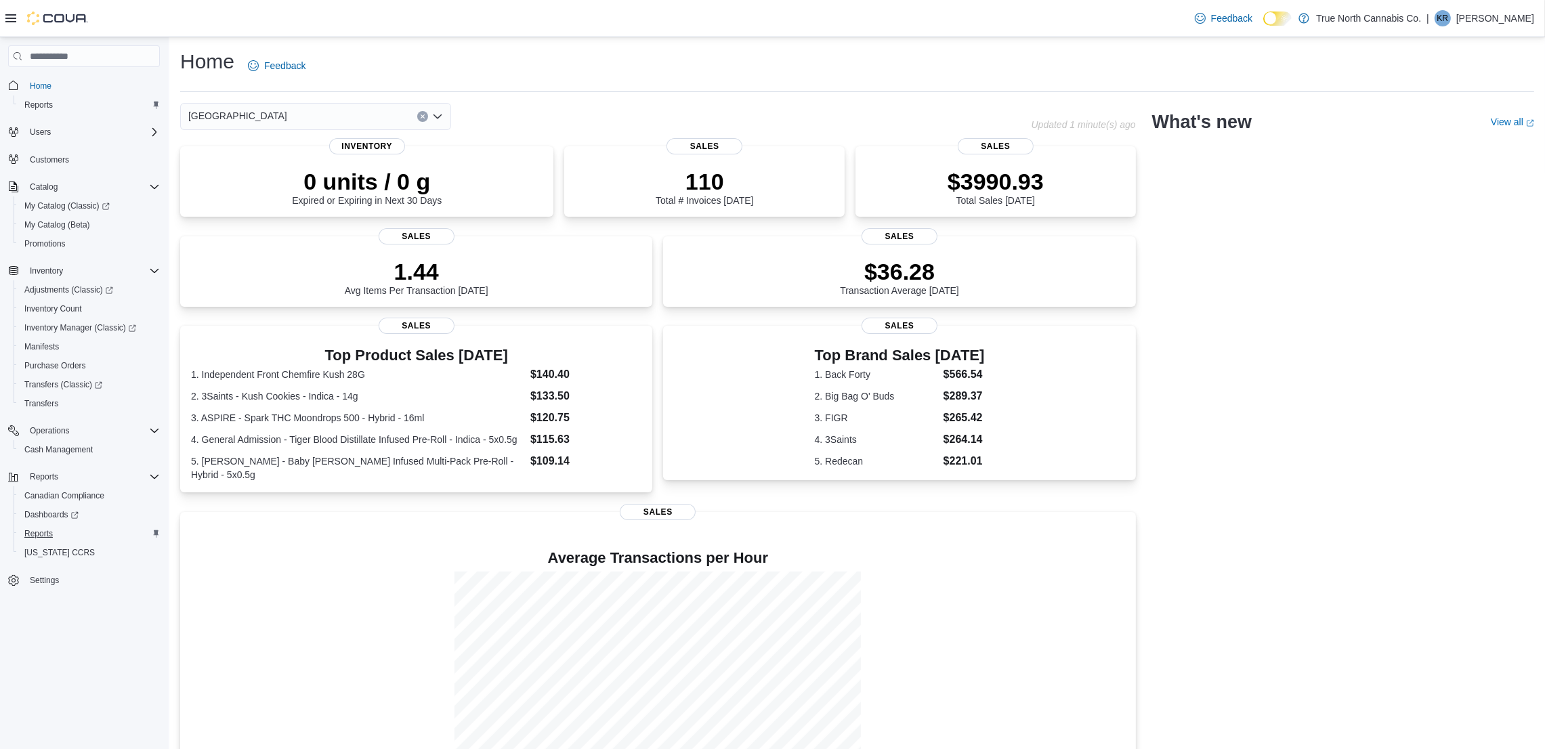  What do you see at coordinates (877, 440) in the screenshot?
I see `dt: 4. 3Saints` at bounding box center [877, 440].